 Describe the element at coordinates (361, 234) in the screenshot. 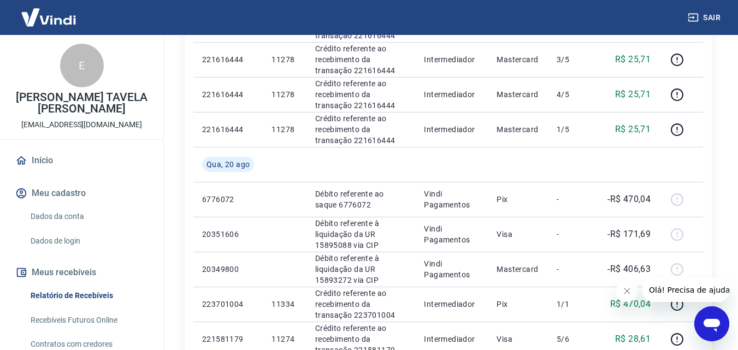

I see `p: Débito referente à liquidação da UR 15895088 via CIP` at that location.